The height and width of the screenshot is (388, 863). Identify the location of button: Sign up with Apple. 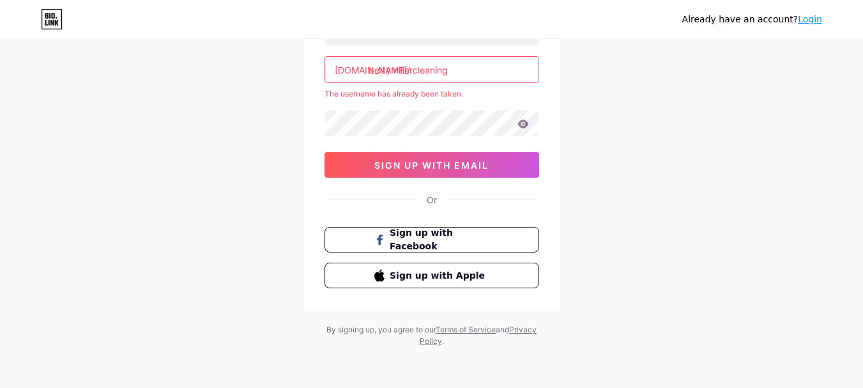
(432, 275).